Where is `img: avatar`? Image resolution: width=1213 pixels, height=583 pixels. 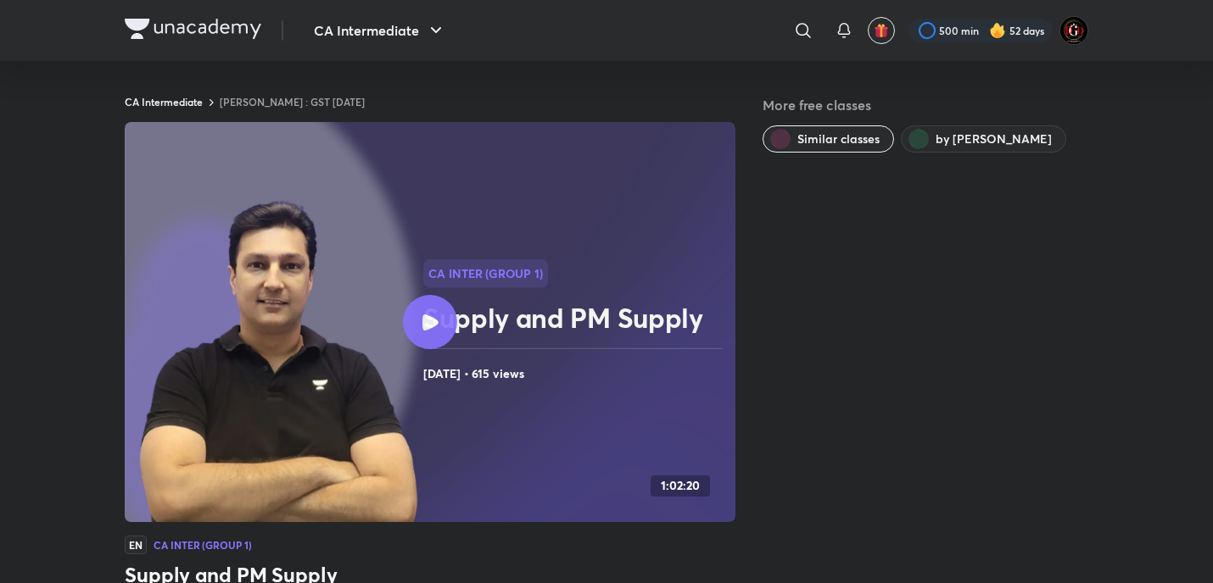 img: avatar is located at coordinates (881, 31).